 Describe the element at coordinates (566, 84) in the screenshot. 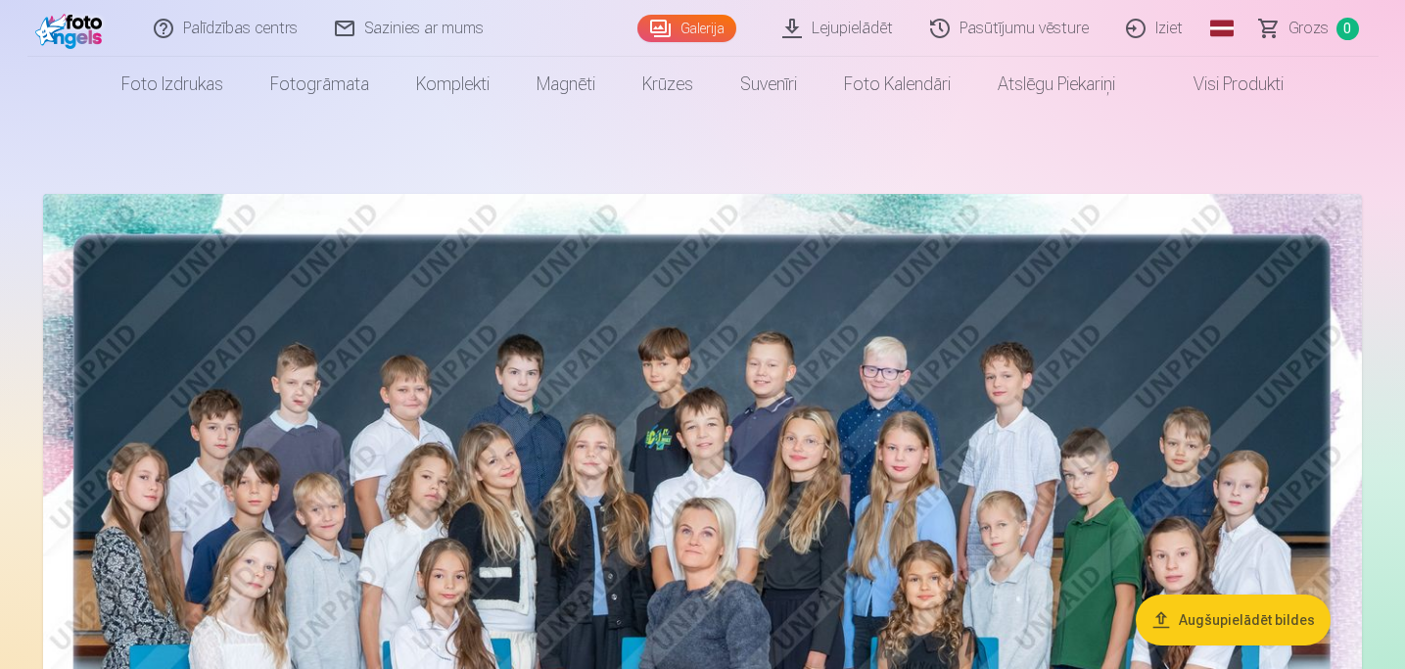

I see `a: Magnēti` at that location.